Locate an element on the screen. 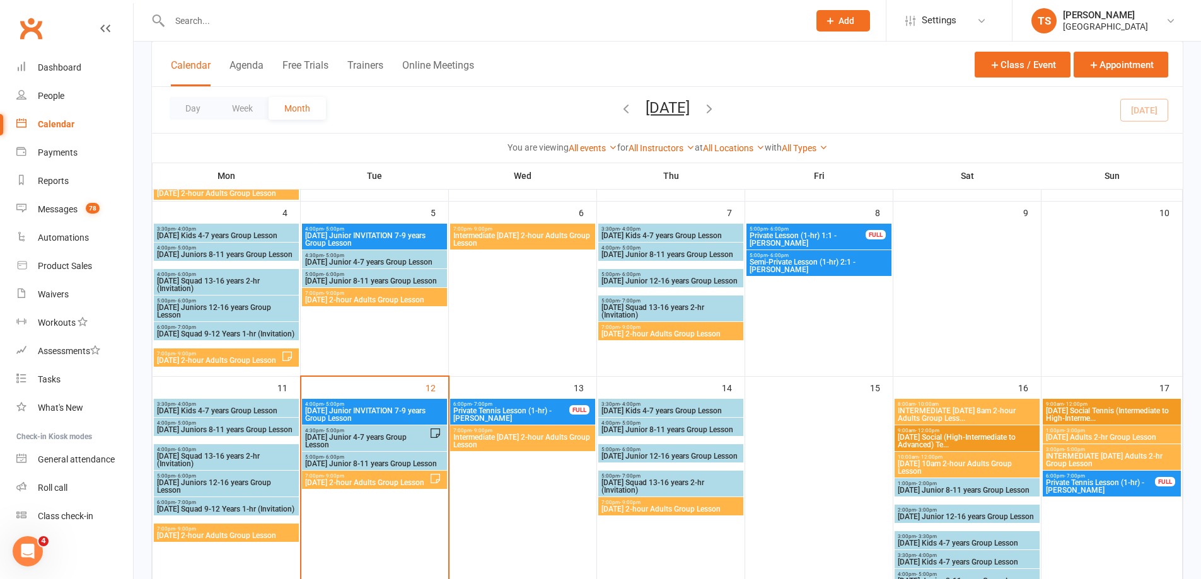 The image size is (1201, 579). a: All Instructors is located at coordinates (661, 148).